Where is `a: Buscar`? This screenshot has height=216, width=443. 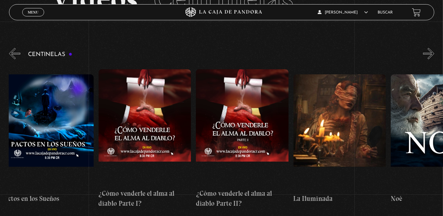 a: Buscar is located at coordinates (385, 13).